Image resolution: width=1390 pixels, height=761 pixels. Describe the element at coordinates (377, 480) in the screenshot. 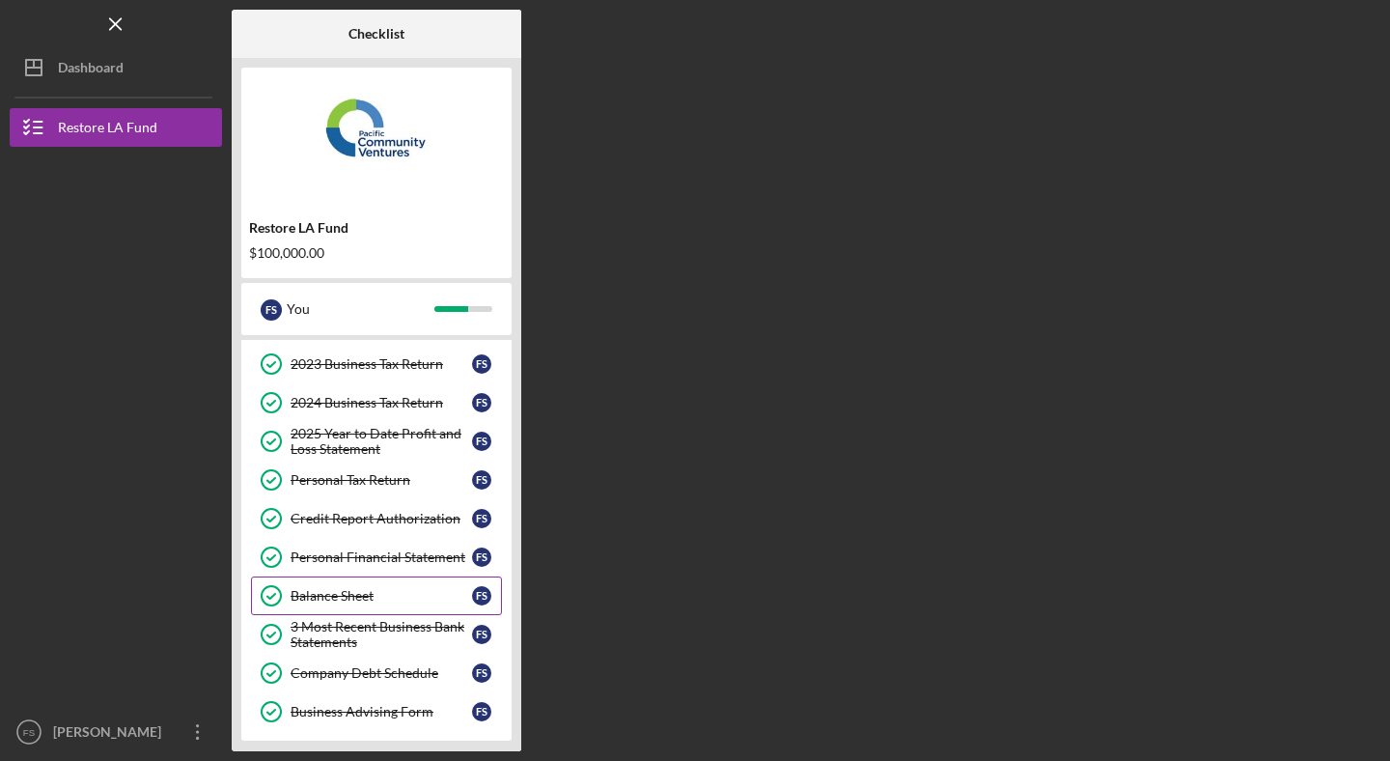

I see `a: Personal Tax ReturnFS` at that location.